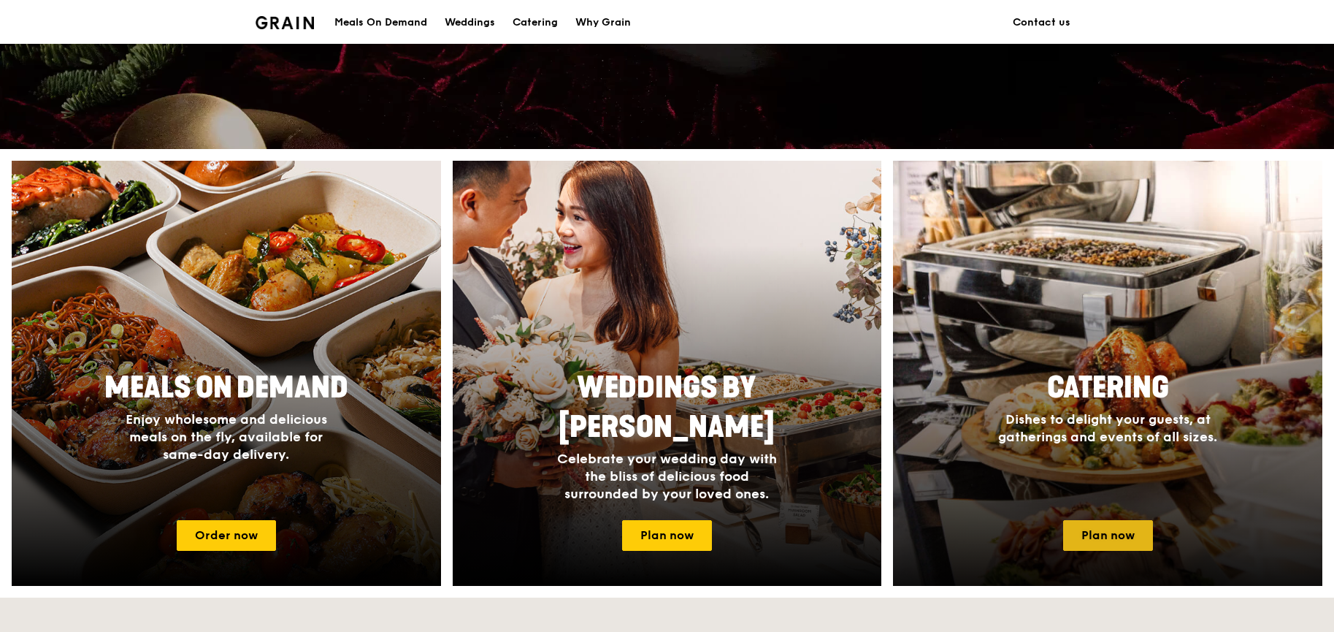 This screenshot has height=632, width=1334. Describe the element at coordinates (1108, 388) in the screenshot. I see `span: Catering` at that location.